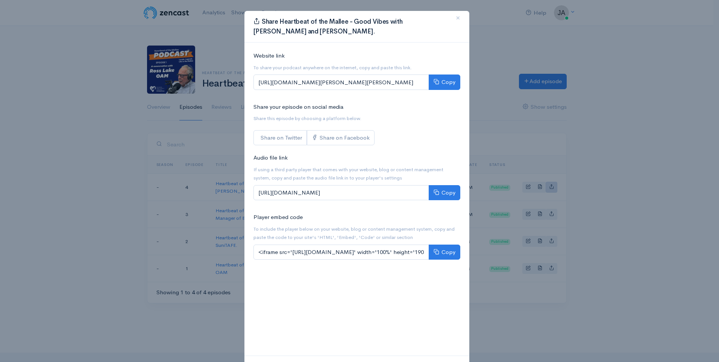 Image resolution: width=719 pixels, height=362 pixels. I want to click on a: Share on Twitter, so click(280, 138).